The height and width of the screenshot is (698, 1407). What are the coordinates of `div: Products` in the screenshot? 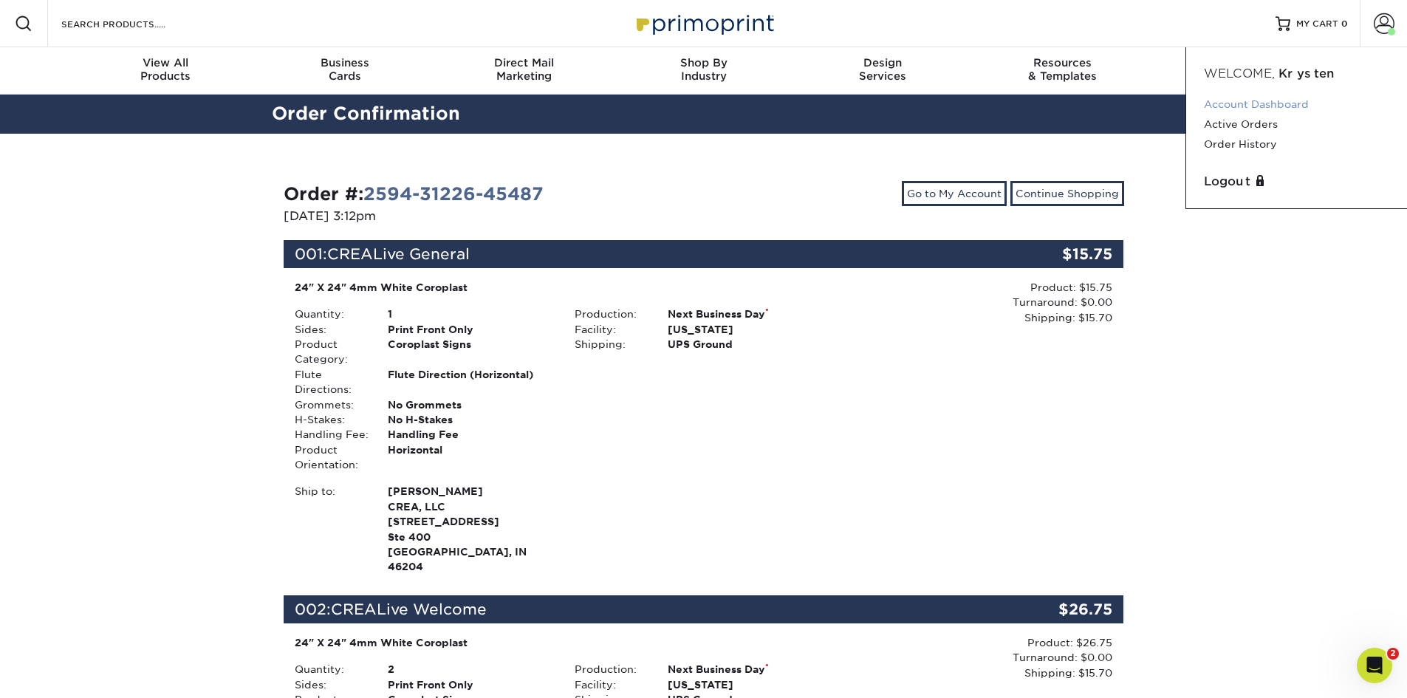 It's located at (165, 69).